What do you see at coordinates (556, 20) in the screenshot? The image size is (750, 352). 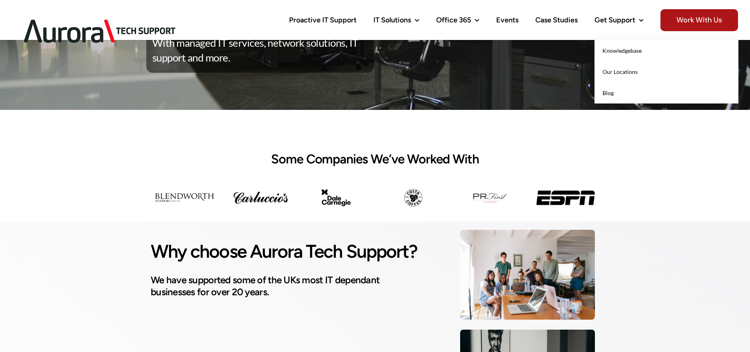 I see `span: Case Studies` at bounding box center [556, 20].